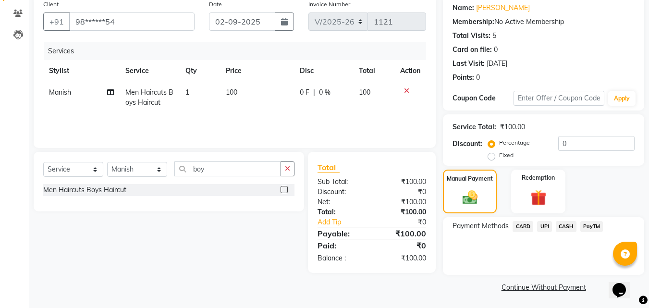 The height and width of the screenshot is (308, 649). I want to click on div: Card on file:, so click(472, 49).